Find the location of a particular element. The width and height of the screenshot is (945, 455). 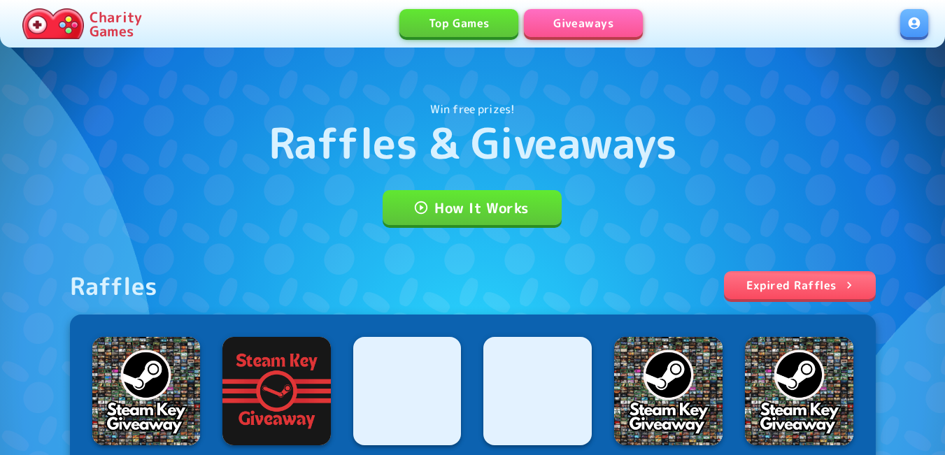

img: Charity.Games is located at coordinates (53, 24).